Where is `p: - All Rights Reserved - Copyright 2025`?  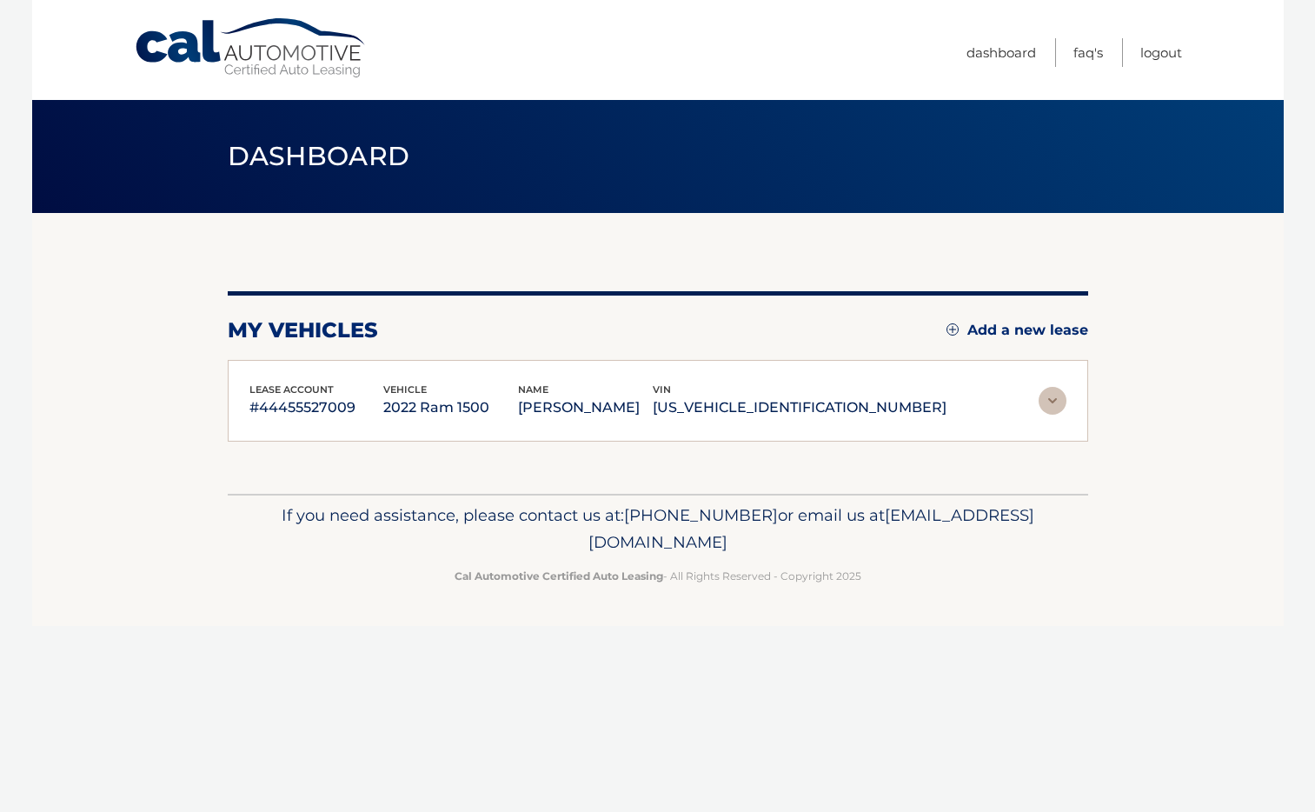
p: - All Rights Reserved - Copyright 2025 is located at coordinates (658, 575).